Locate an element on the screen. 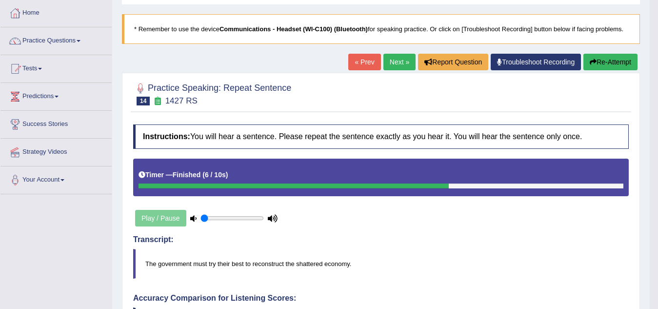  b: 6 / 10s is located at coordinates (215, 175).